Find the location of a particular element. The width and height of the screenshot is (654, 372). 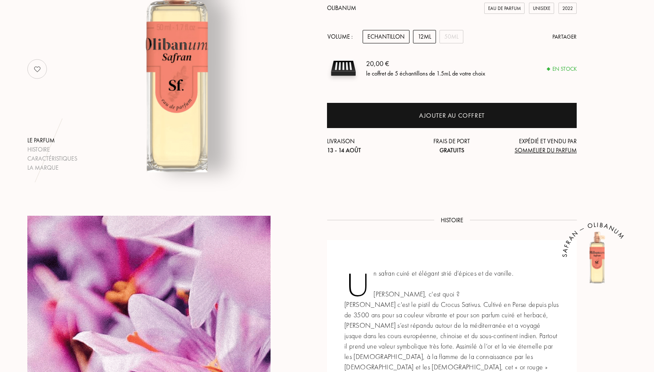

span: Sommelier du Parfum is located at coordinates (545, 150).